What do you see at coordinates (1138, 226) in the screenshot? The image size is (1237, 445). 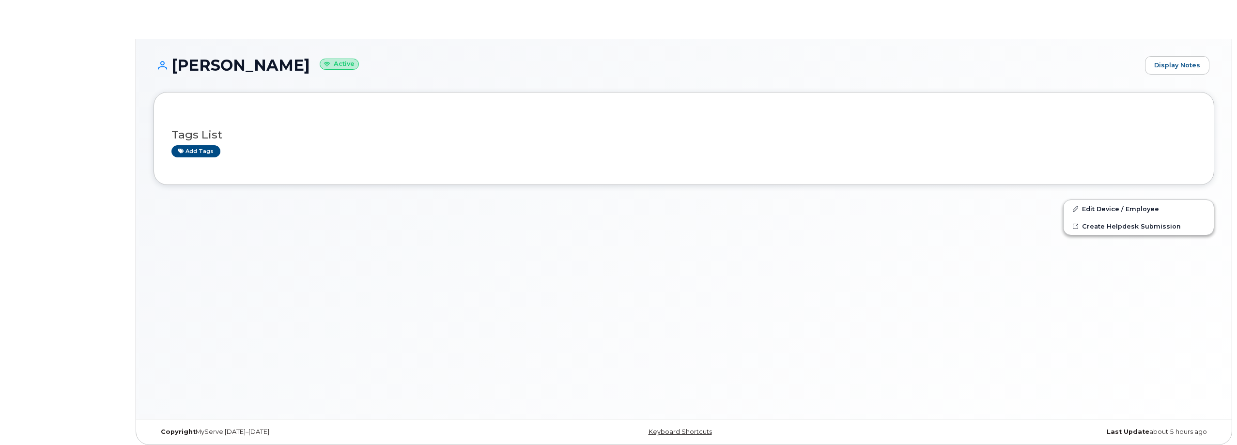 I see `a: Create Helpdesk Submission` at bounding box center [1138, 226].